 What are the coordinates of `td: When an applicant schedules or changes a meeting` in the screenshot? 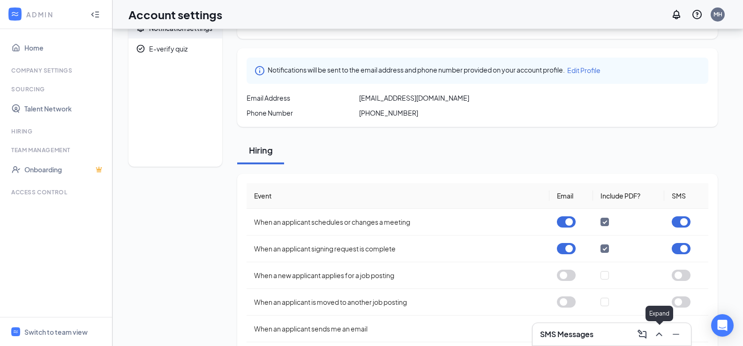 It's located at (398, 222).